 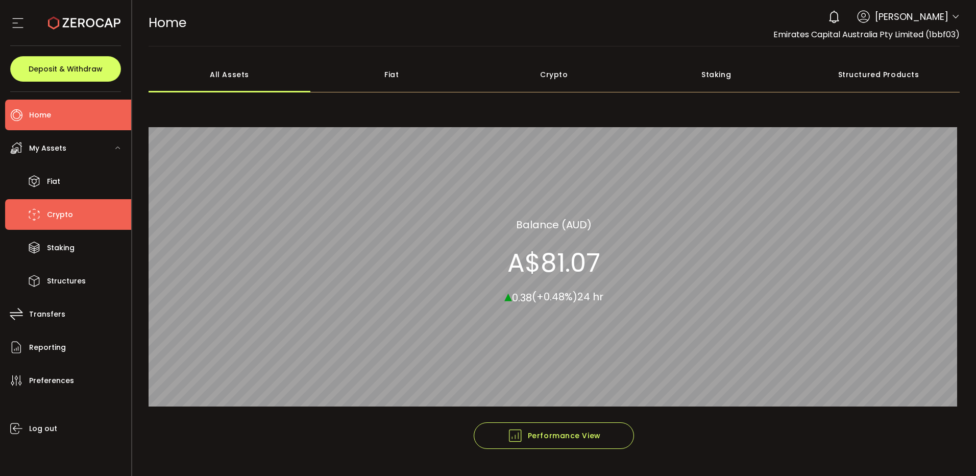 What do you see at coordinates (54, 181) in the screenshot?
I see `span: Fiat` at bounding box center [54, 181].